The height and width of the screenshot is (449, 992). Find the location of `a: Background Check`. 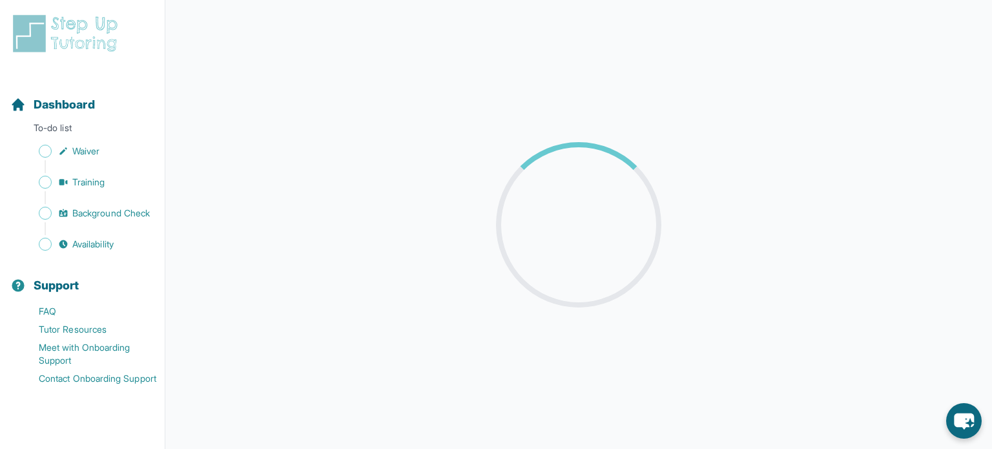

a: Background Check is located at coordinates (87, 213).